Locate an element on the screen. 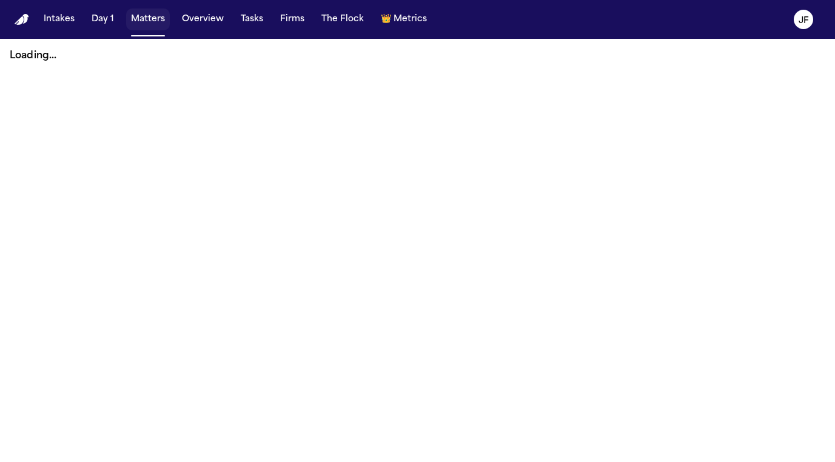  p: Loading... is located at coordinates (417, 56).